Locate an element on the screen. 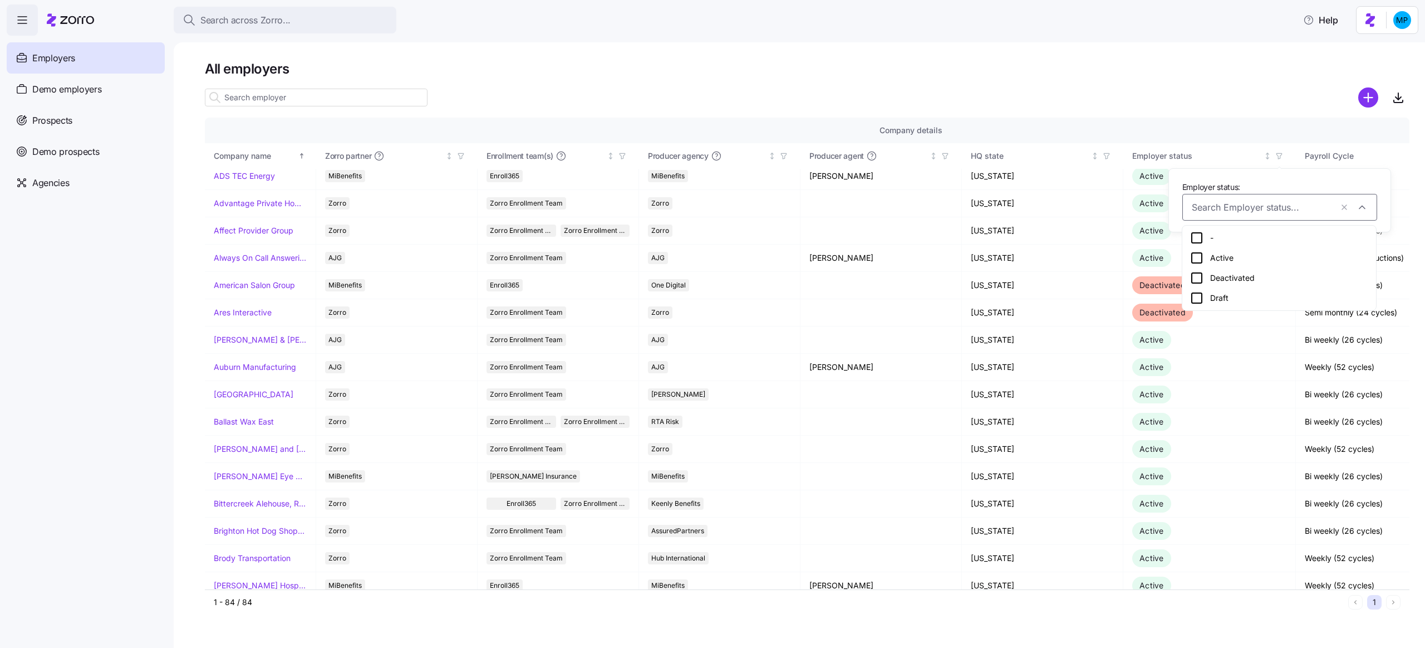 The height and width of the screenshot is (648, 1425). th: HQ stateNot sorted is located at coordinates (1043, 156).